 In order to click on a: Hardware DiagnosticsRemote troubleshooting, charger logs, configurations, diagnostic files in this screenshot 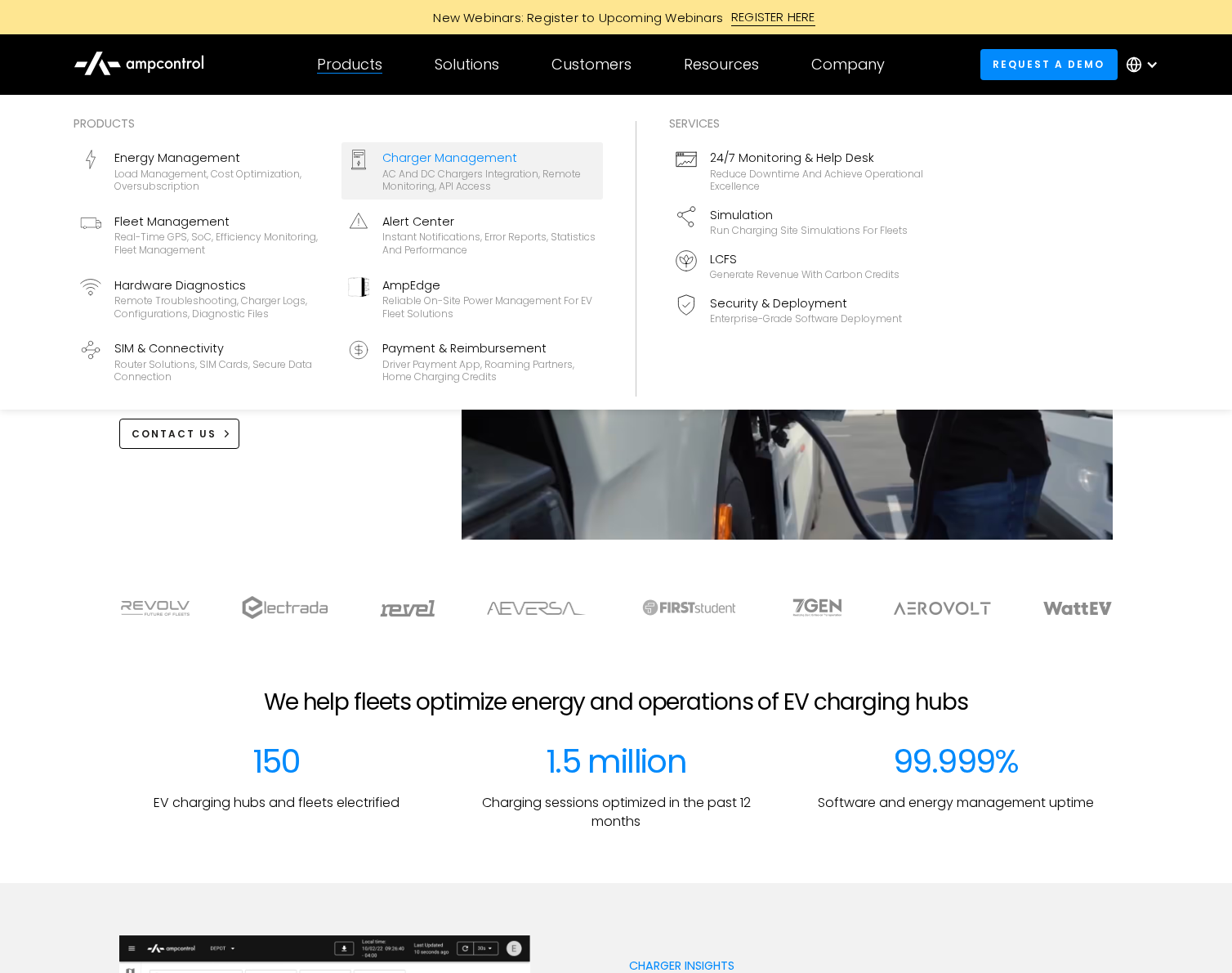, I will do `click(205, 298)`.